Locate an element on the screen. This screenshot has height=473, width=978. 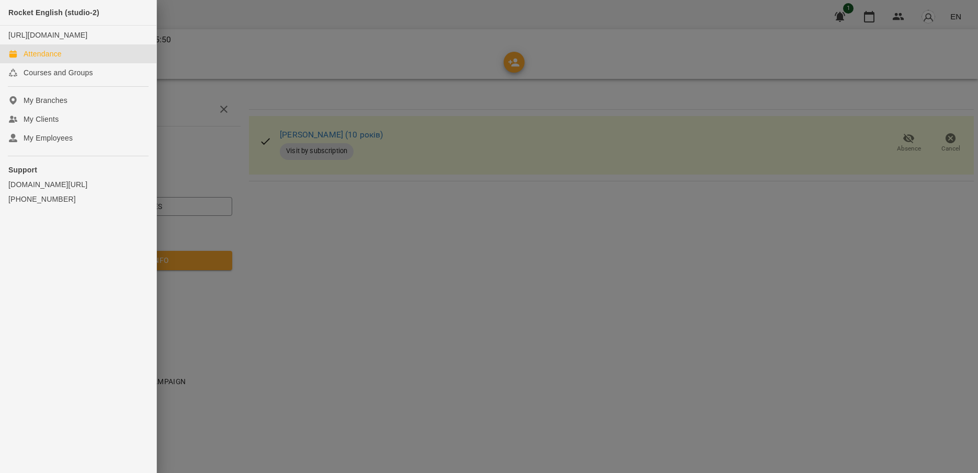
span: Rocket English (studio-2) is located at coordinates (54, 13).